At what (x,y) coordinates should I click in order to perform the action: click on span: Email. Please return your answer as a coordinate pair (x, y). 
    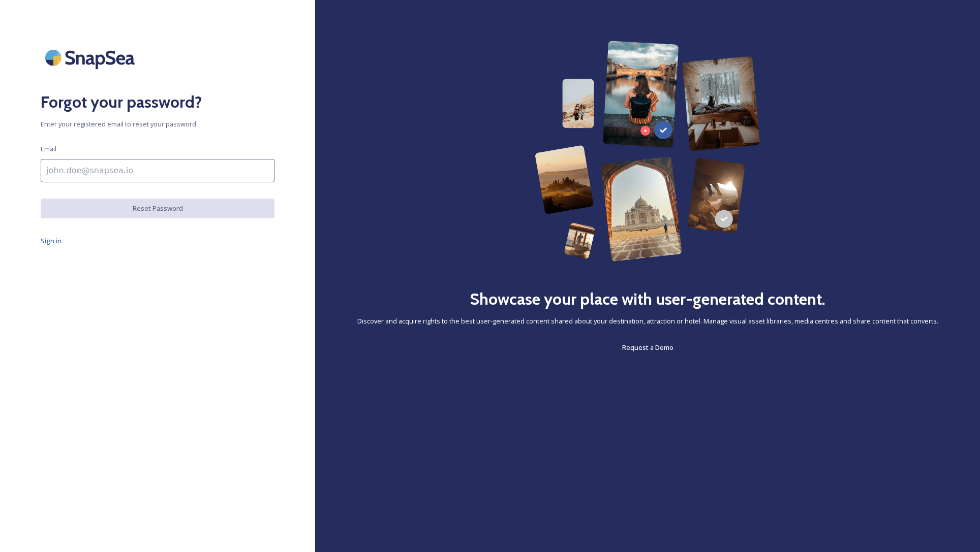
    Looking at the image, I should click on (48, 149).